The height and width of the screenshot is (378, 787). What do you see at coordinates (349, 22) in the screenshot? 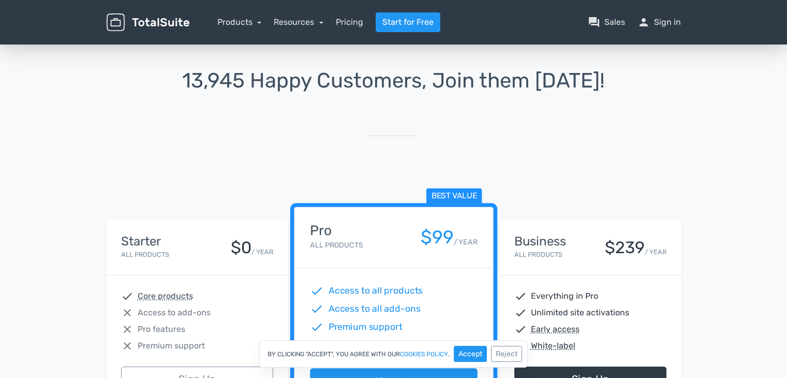
I see `a: Pricing` at bounding box center [349, 22].